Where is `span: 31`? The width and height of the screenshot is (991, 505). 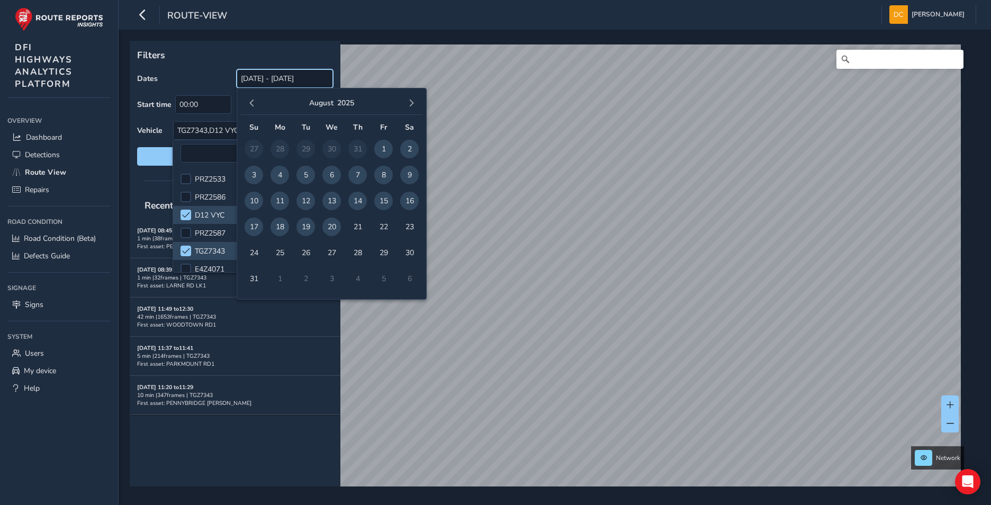 span: 31 is located at coordinates (253, 278).